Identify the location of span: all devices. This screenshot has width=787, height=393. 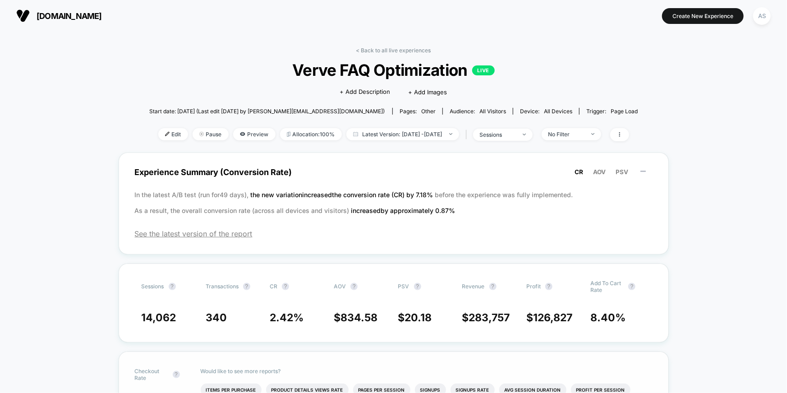
(558, 111).